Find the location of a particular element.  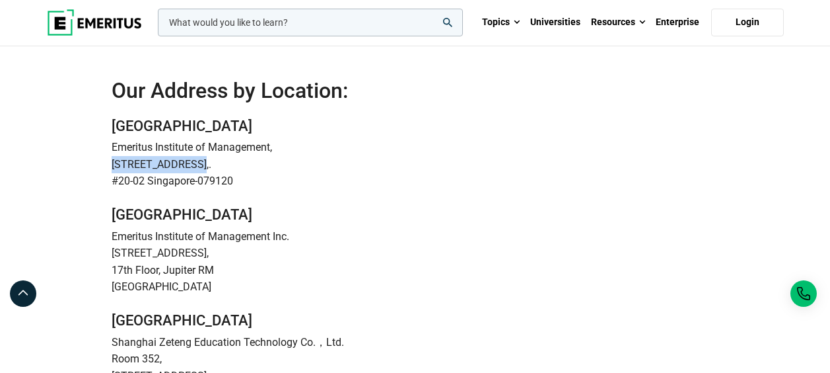

p: Shanghai Zeteng Education Technology Co.，Ltd. is located at coordinates (415, 342).